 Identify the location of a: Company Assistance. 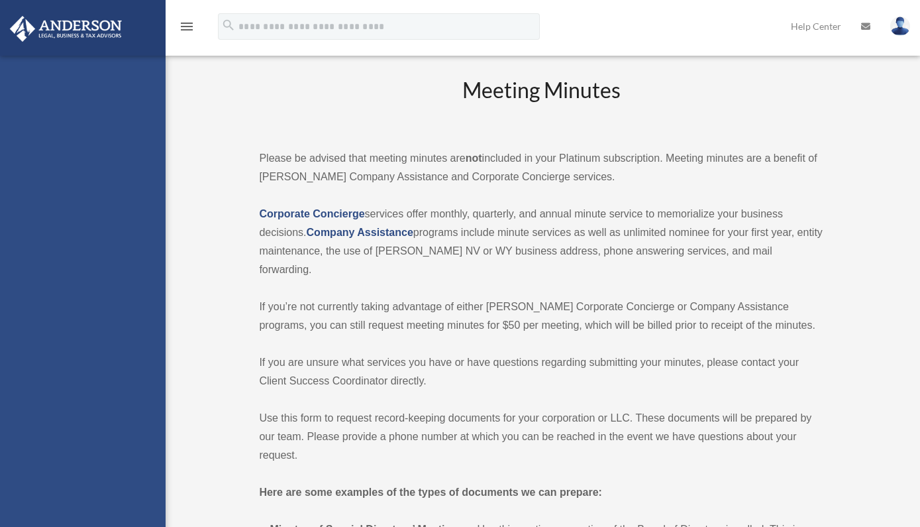
(360, 232).